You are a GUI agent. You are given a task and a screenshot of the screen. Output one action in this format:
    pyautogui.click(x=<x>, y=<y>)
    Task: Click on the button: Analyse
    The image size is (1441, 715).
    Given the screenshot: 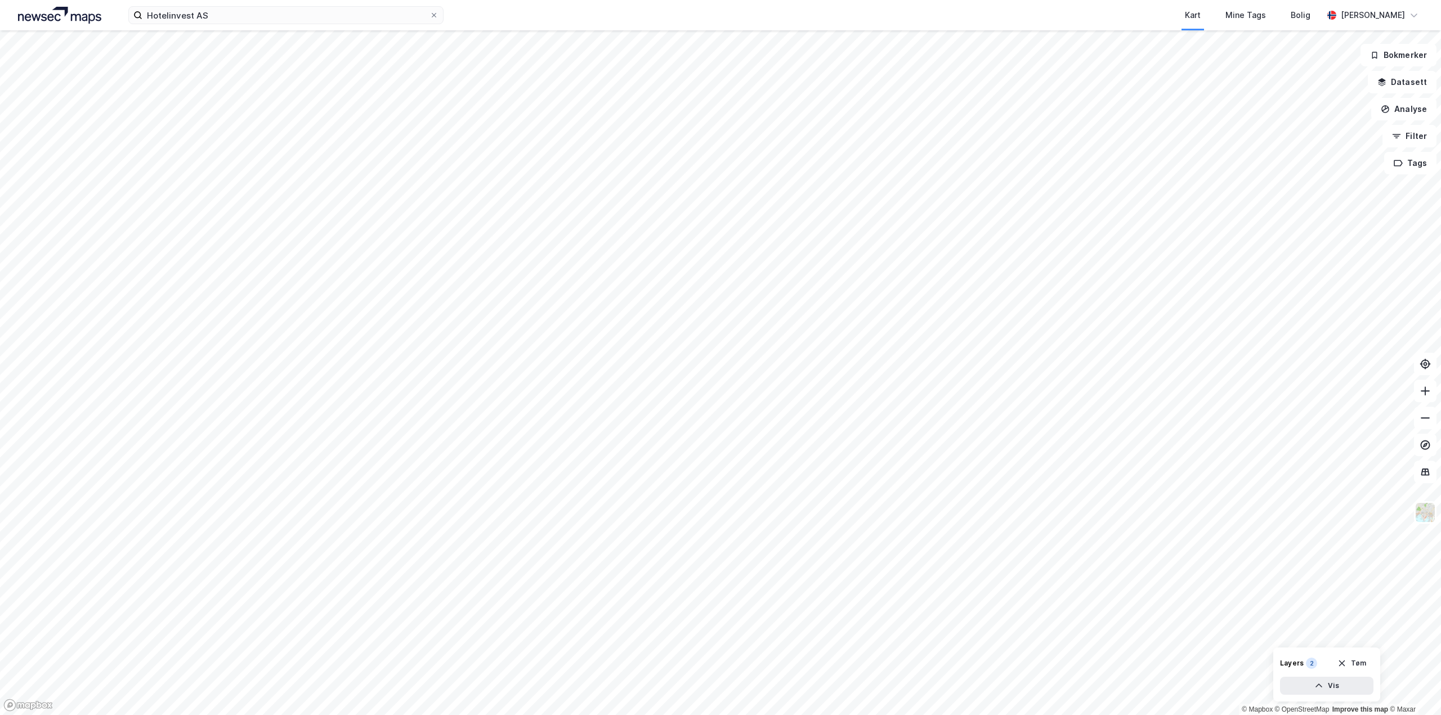 What is the action you would take?
    pyautogui.click(x=1404, y=109)
    